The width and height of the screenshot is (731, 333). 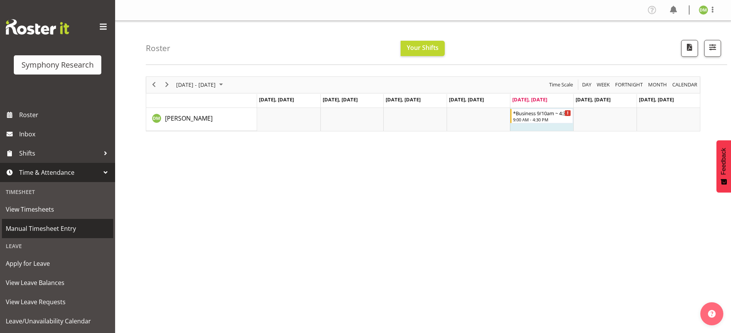 I want to click on a: View Timesheets, so click(x=58, y=209).